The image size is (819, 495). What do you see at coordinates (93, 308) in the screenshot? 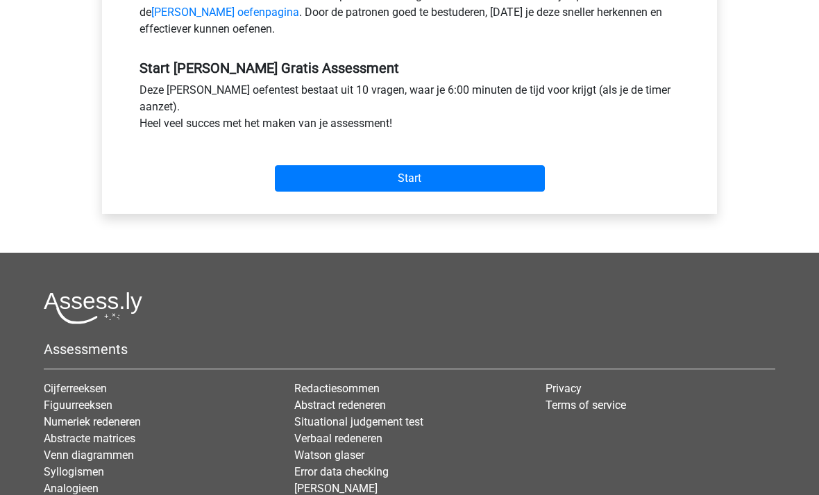
I see `img: Assessly logo` at bounding box center [93, 308].